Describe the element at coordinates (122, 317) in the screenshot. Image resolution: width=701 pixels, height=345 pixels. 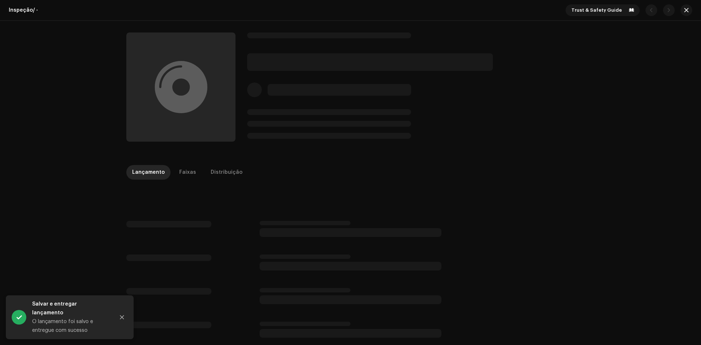
I see `button: Close` at that location.